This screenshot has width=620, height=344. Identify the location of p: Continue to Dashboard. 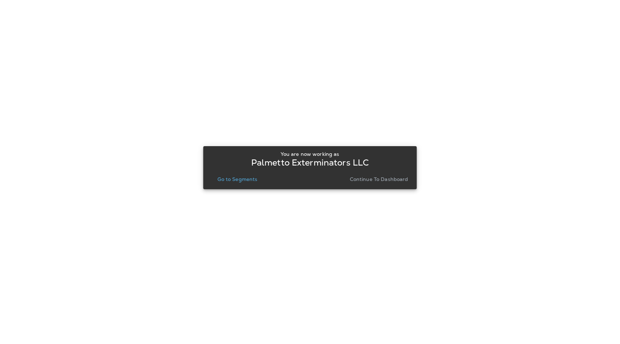
(379, 179).